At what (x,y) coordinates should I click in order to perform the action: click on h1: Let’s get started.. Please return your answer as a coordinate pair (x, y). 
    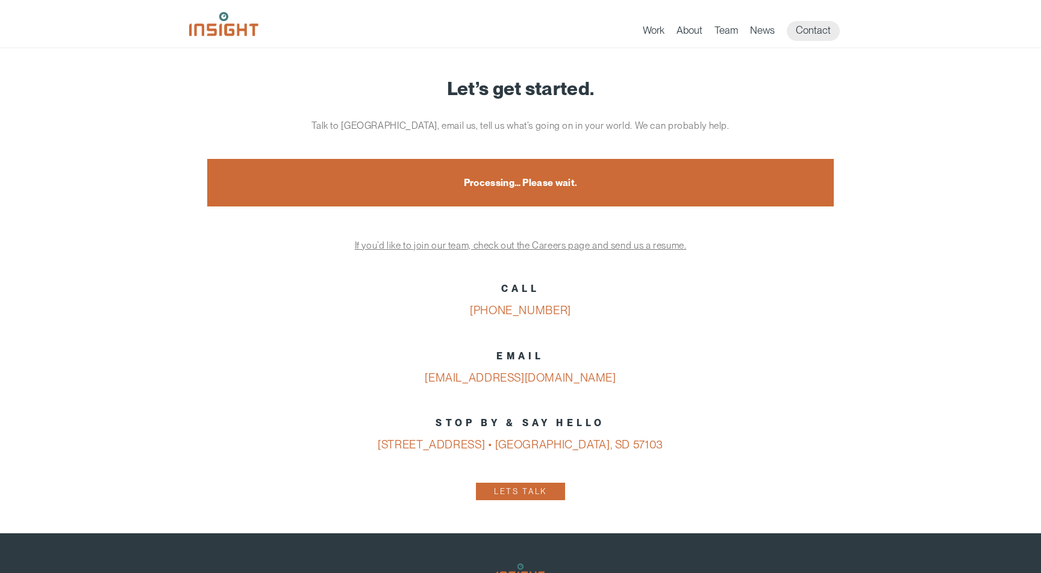
    Looking at the image, I should click on (520, 89).